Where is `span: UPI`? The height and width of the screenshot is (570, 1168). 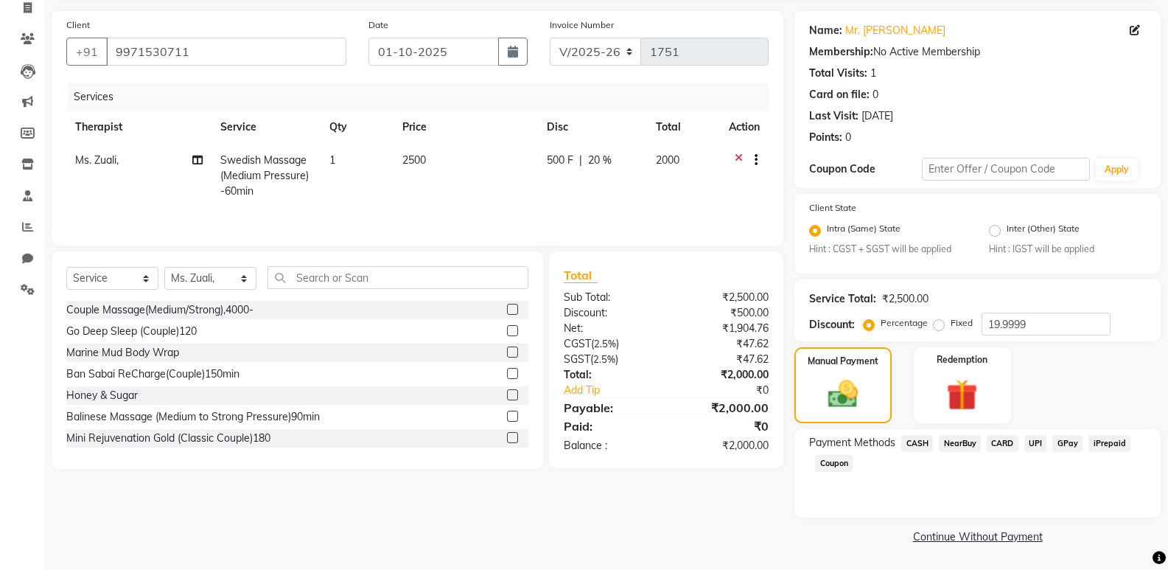
span: UPI is located at coordinates (1035, 443).